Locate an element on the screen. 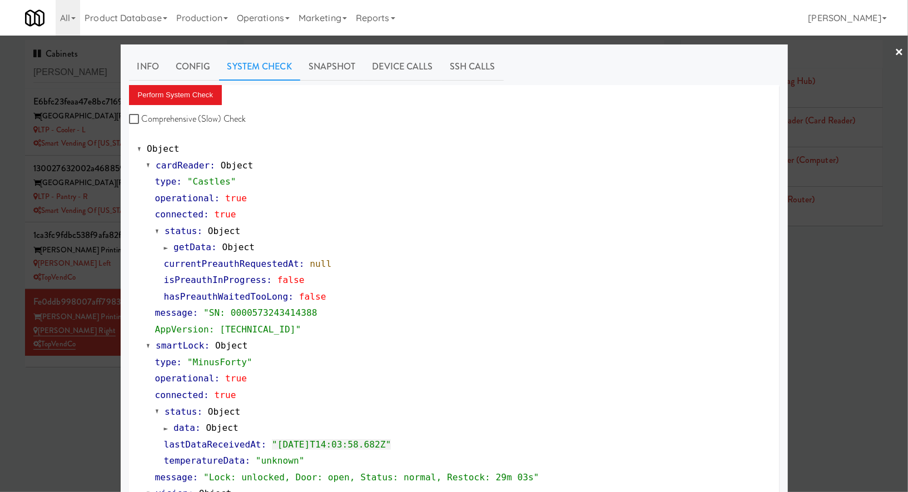 The height and width of the screenshot is (492, 908). a: Snapshot is located at coordinates (332, 67).